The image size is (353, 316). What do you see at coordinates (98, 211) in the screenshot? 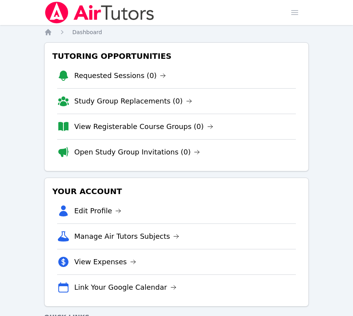
I see `a: Edit Profile` at bounding box center [98, 211].